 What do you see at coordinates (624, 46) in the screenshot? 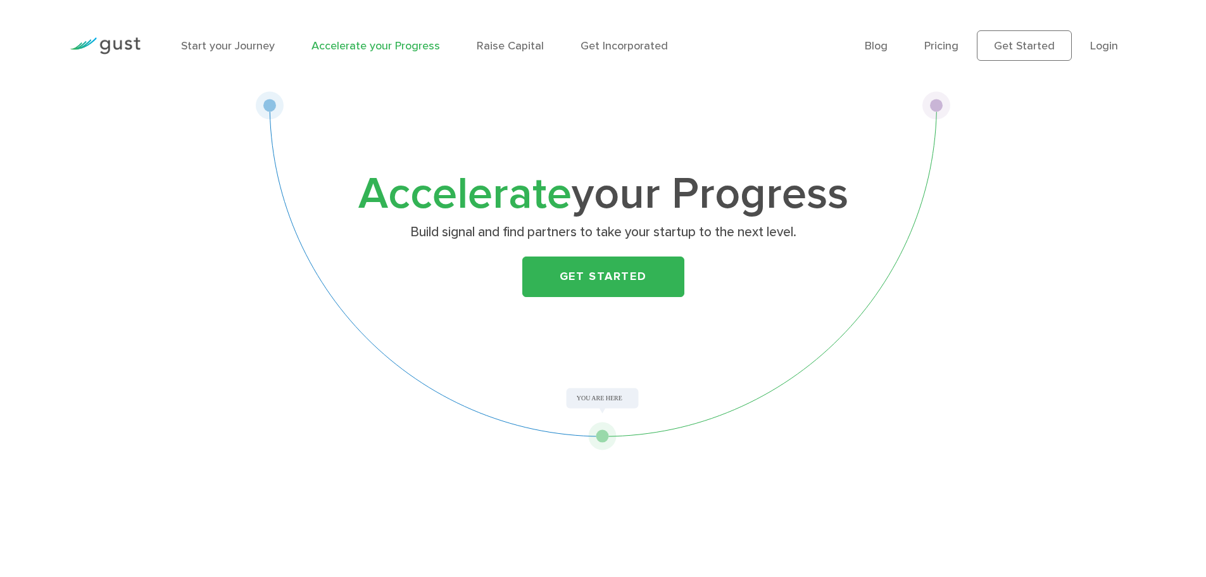
I see `a: Get Incorporated` at bounding box center [624, 46].